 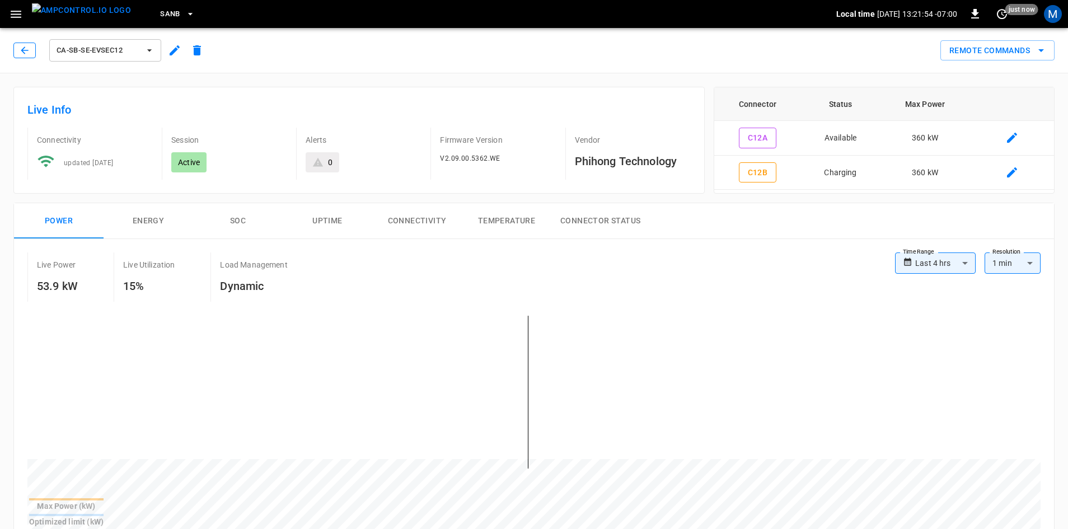 I want to click on label: Time Range, so click(x=918, y=252).